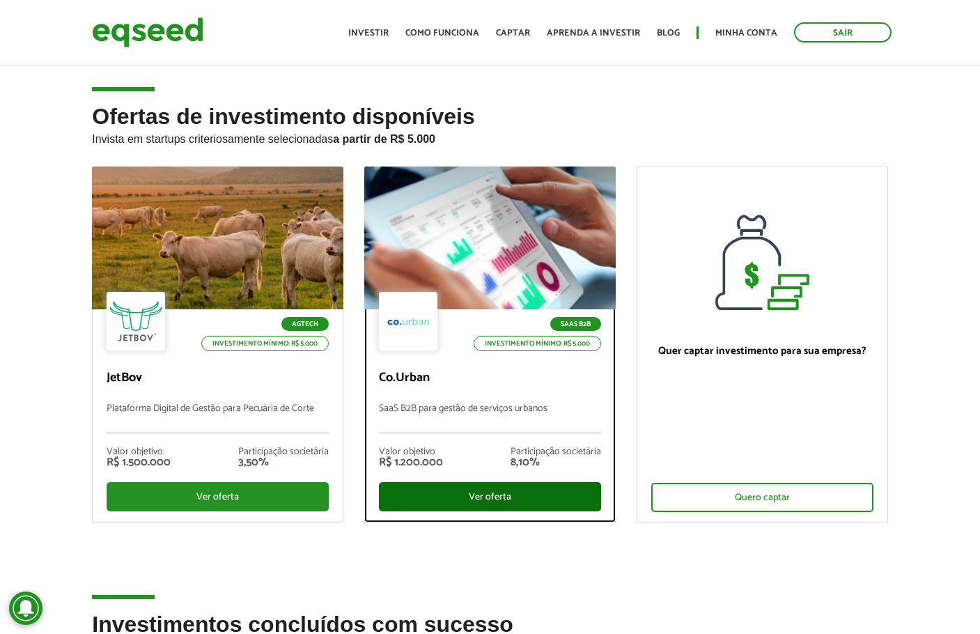 Image resolution: width=980 pixels, height=634 pixels. I want to click on p: Plataforma Digital de Gestão para Pecuária de Corte, so click(217, 418).